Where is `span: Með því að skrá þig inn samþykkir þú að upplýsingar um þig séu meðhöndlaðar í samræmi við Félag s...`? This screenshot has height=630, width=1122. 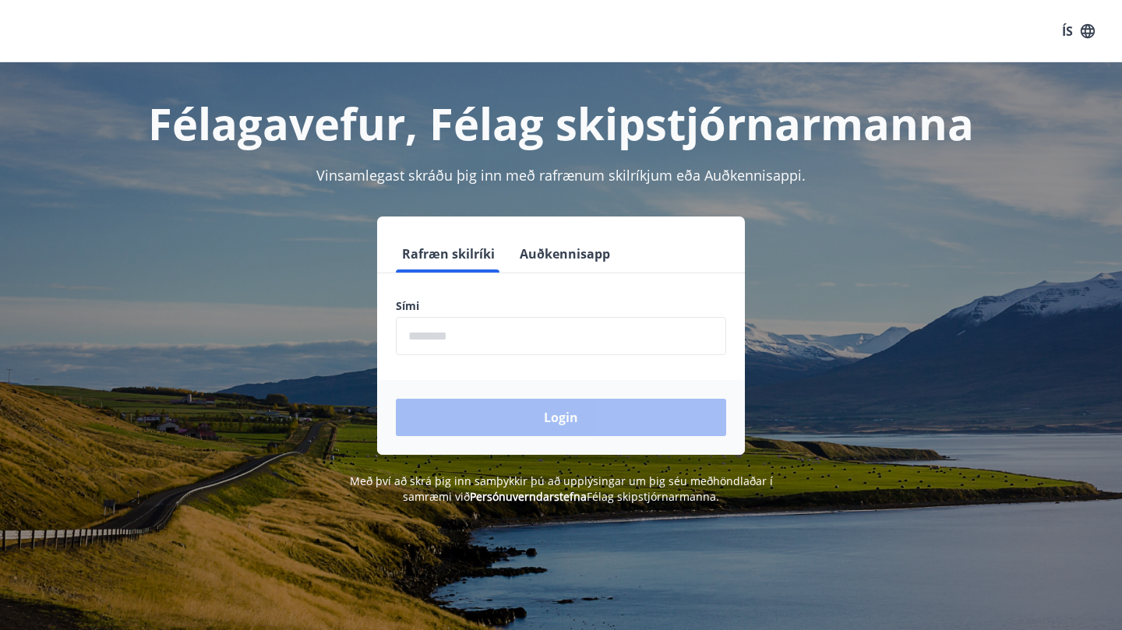
span: Með því að skrá þig inn samþykkir þú að upplýsingar um þig séu meðhöndlaðar í samræmi við Félag s... is located at coordinates (561, 488).